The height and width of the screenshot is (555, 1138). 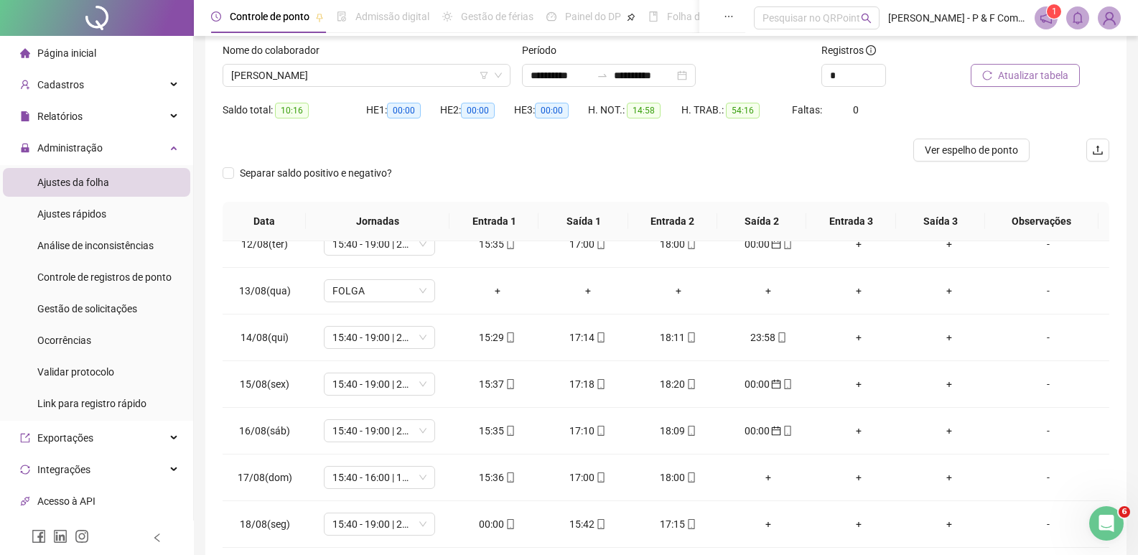 What do you see at coordinates (497, 337) in the screenshot?
I see `div: 15:29` at bounding box center [497, 337].